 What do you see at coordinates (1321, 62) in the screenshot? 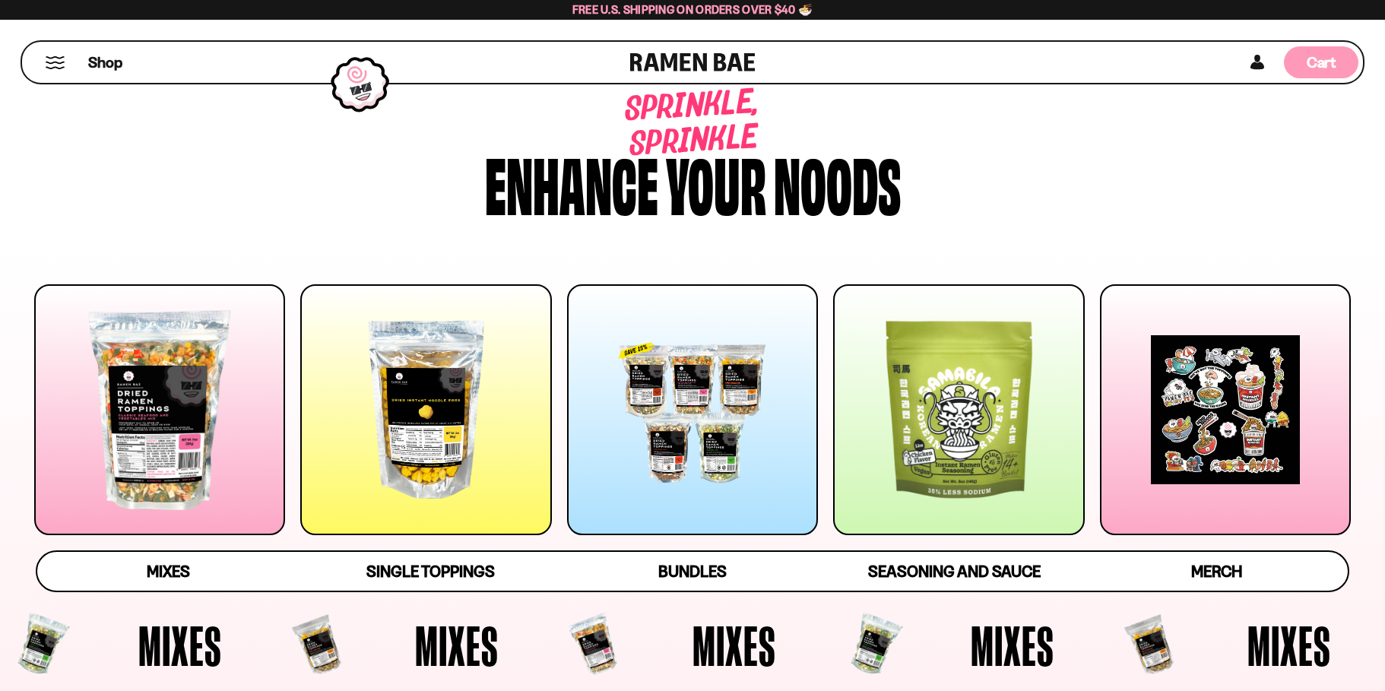
I see `div: Cart` at bounding box center [1321, 62].